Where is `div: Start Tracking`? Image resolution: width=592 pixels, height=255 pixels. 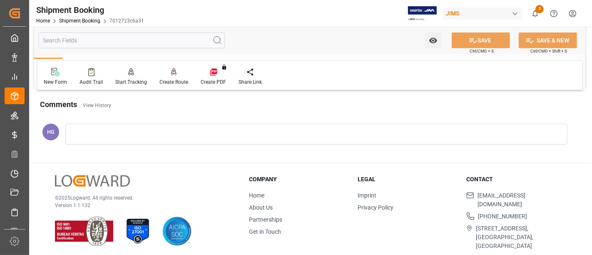
div: Start Tracking is located at coordinates (131, 82).